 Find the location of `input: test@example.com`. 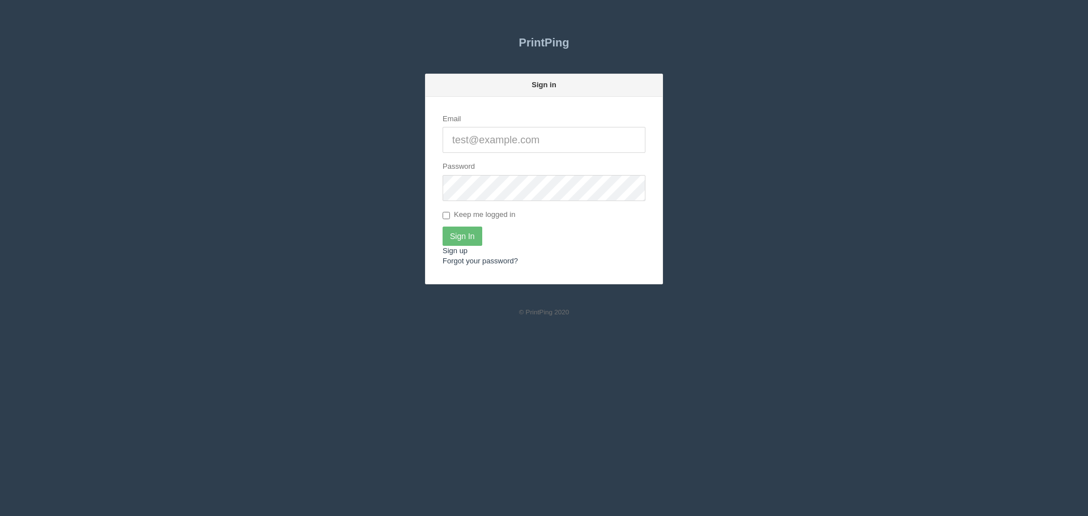

input: test@example.com is located at coordinates (544, 140).